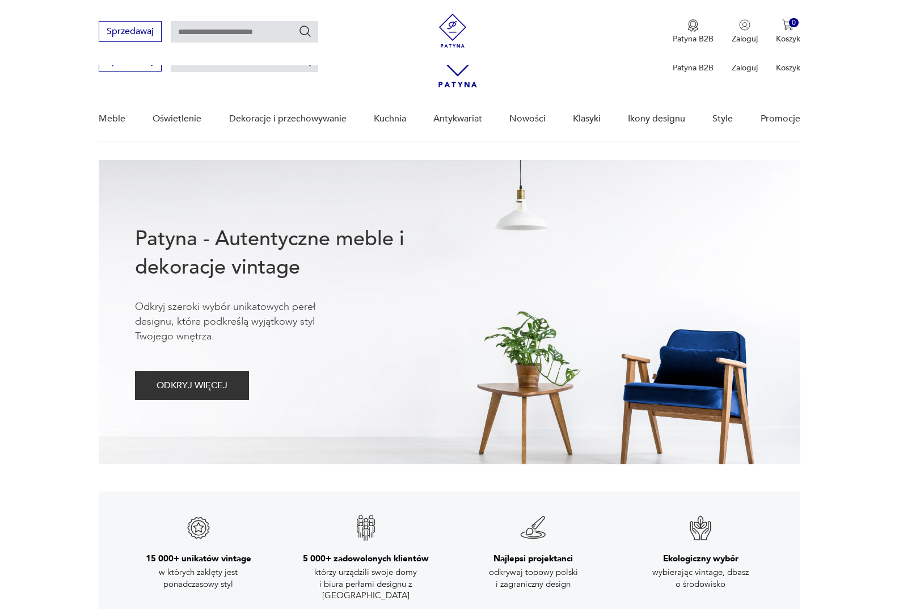 This screenshot has width=899, height=609. What do you see at coordinates (745, 32) in the screenshot?
I see `button: Zaloguj` at bounding box center [745, 32].